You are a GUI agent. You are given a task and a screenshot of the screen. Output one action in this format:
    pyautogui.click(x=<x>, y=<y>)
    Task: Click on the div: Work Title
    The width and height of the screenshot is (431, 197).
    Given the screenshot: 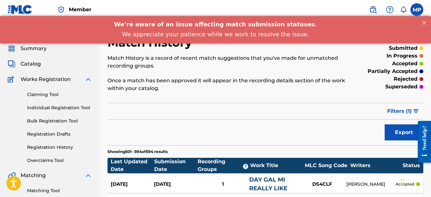 What is the action you would take?
    pyautogui.click(x=276, y=166)
    